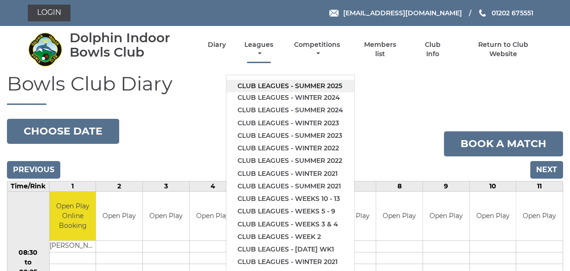 The width and height of the screenshot is (570, 271). What do you see at coordinates (399, 186) in the screenshot?
I see `td: 8` at bounding box center [399, 186].